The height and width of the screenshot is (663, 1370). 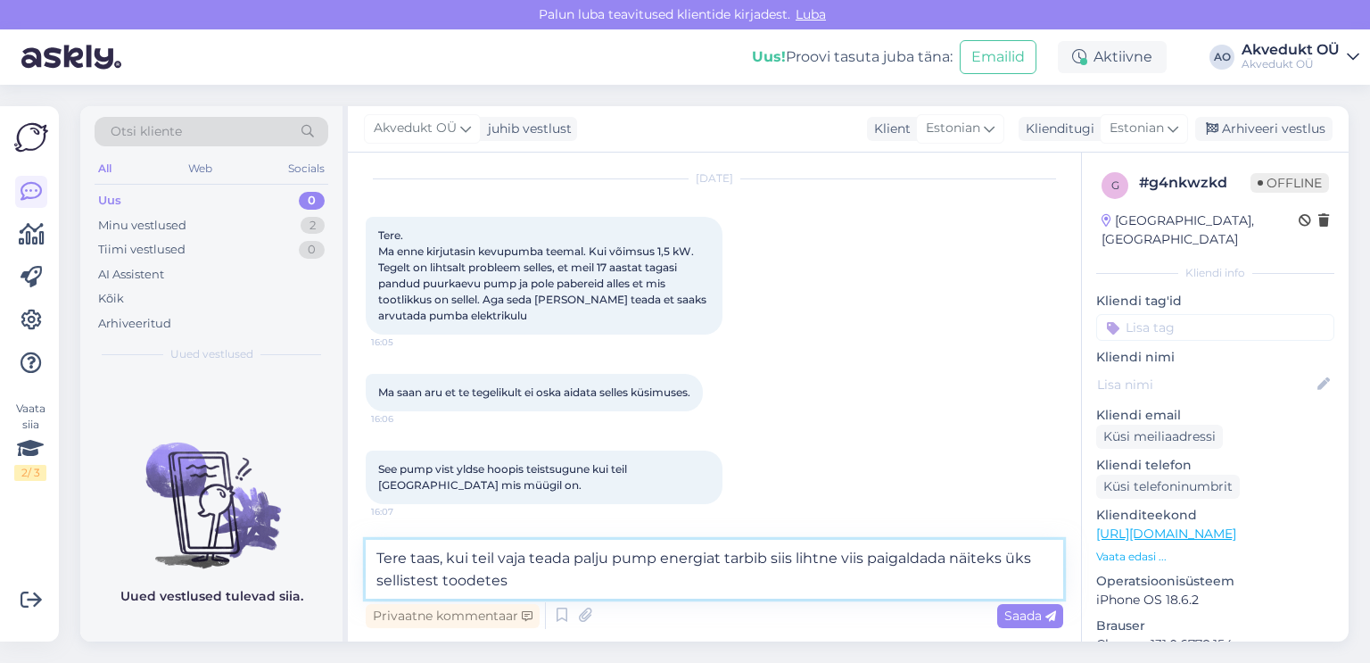 I want to click on p: Kliendi email, so click(x=1215, y=415).